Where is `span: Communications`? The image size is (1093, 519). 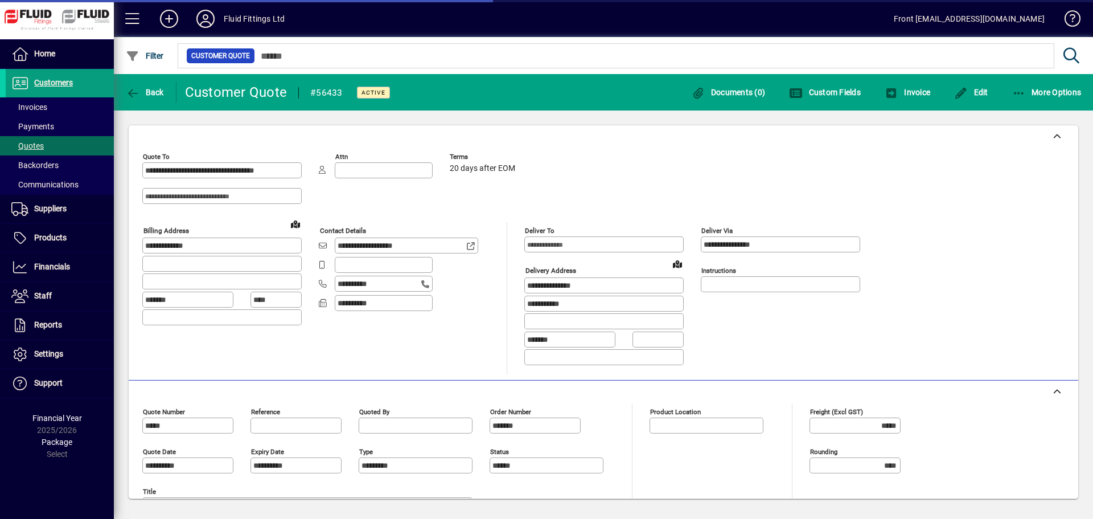
span: Communications is located at coordinates (45, 184).